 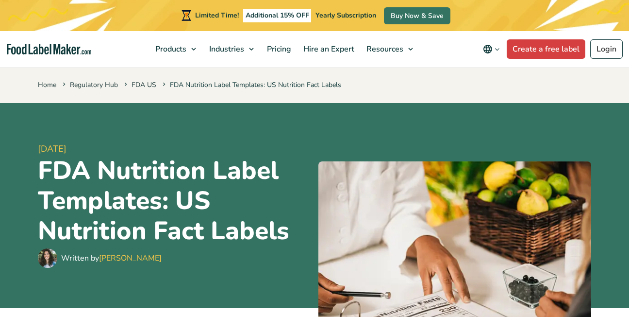 What do you see at coordinates (328, 49) in the screenshot?
I see `a: Hire an Expert` at bounding box center [328, 49].